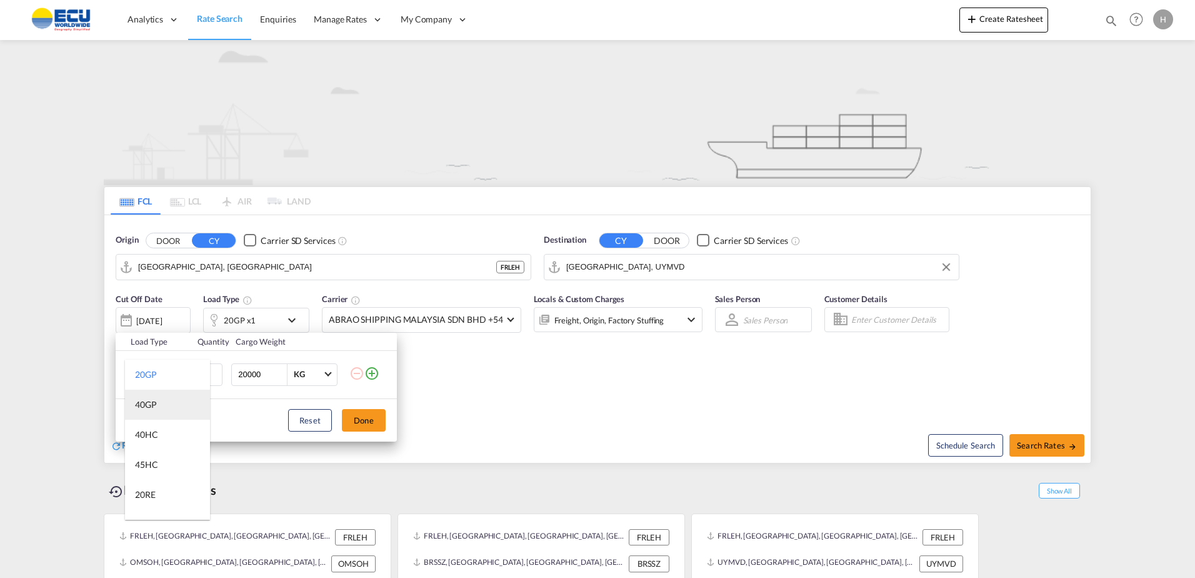  I want to click on div: 20GP, so click(146, 374).